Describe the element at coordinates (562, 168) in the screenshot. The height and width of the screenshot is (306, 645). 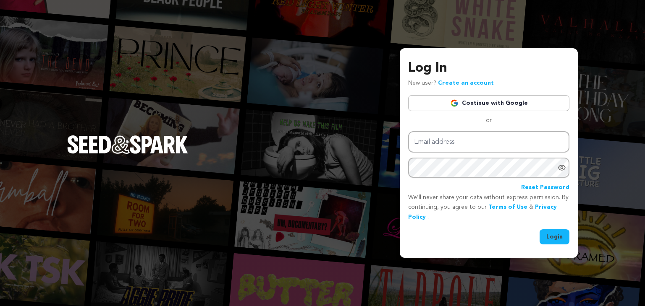
I see `a: Show password as plain text. Warning: this will display your password on the screen.` at that location.